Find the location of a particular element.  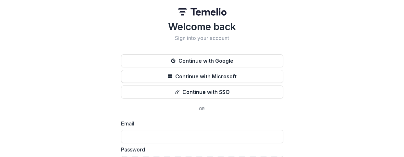

label: Password is located at coordinates (200, 149).